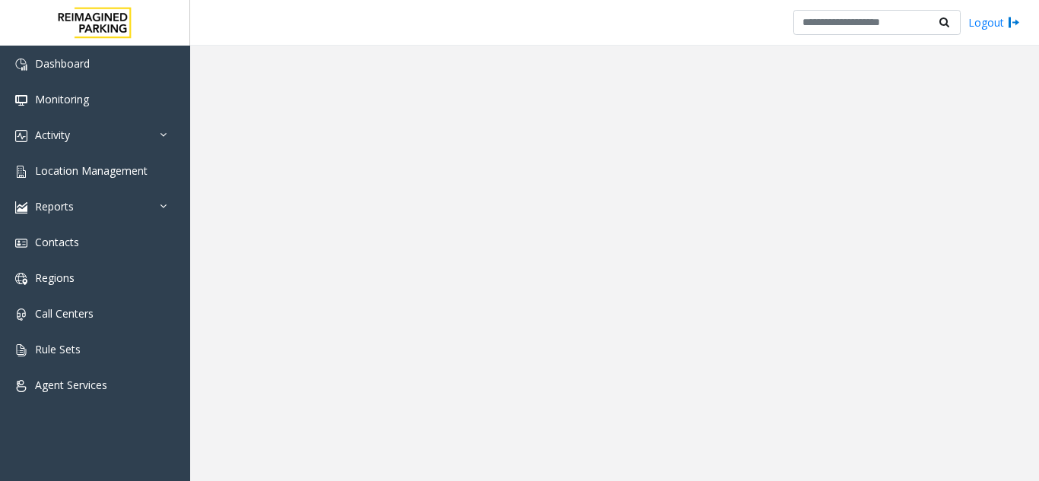  I want to click on img: logout, so click(1014, 22).